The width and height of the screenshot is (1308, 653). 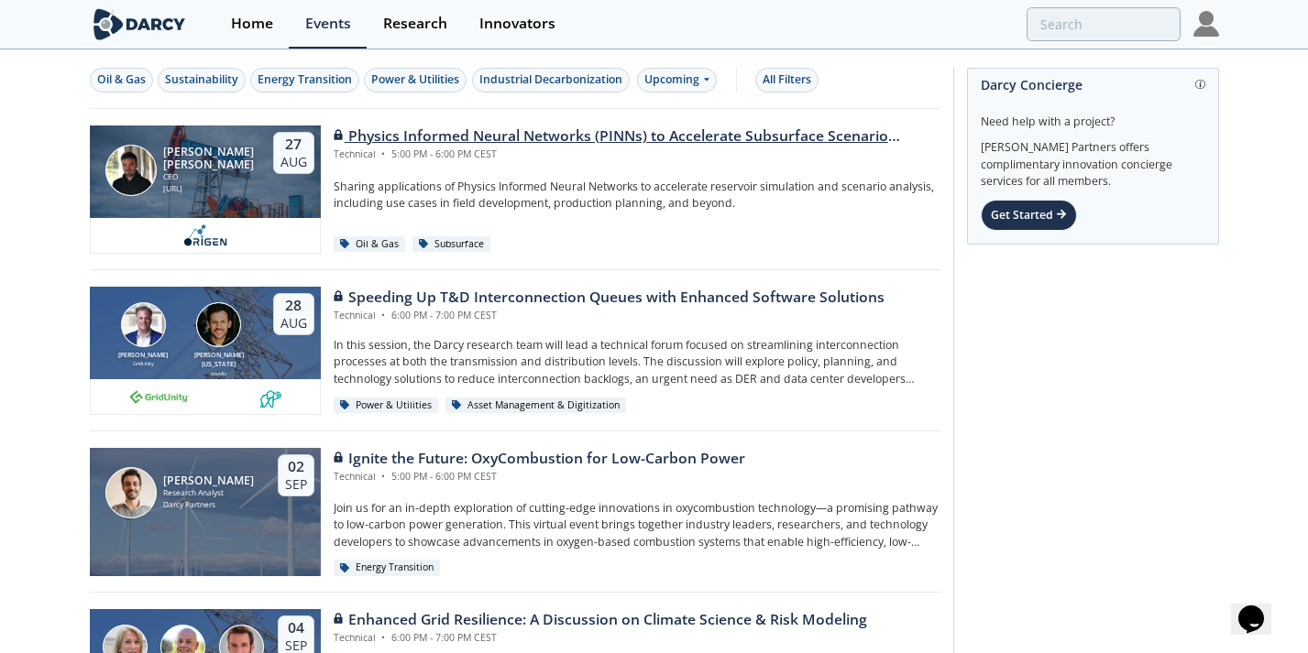 What do you see at coordinates (304, 80) in the screenshot?
I see `button: Energy Transition` at bounding box center [304, 80].